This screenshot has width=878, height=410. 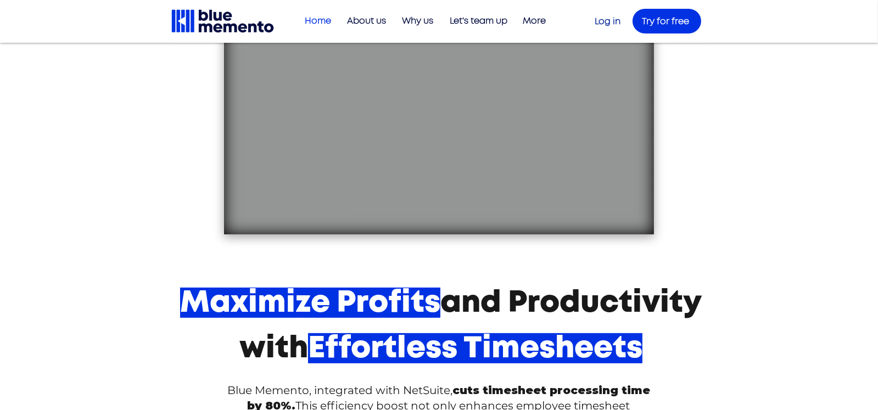 I want to click on span: Blue Memento, integrated with NetSuite,, so click(x=340, y=390).